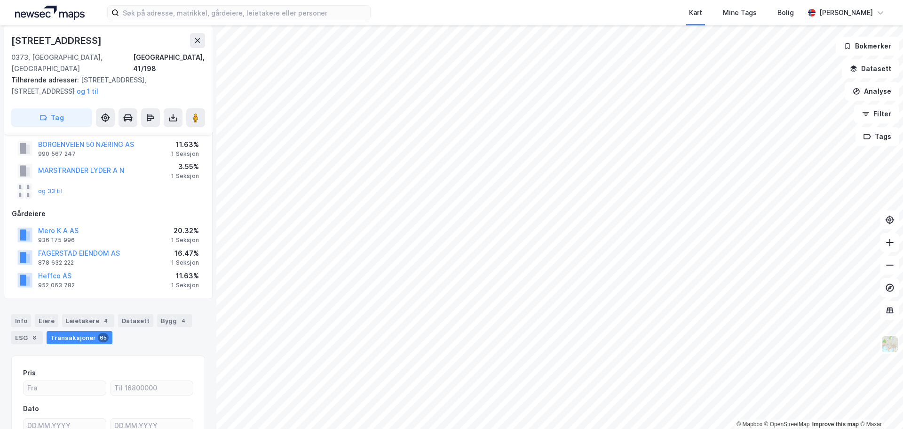 The image size is (903, 429). I want to click on div: Eiere, so click(47, 320).